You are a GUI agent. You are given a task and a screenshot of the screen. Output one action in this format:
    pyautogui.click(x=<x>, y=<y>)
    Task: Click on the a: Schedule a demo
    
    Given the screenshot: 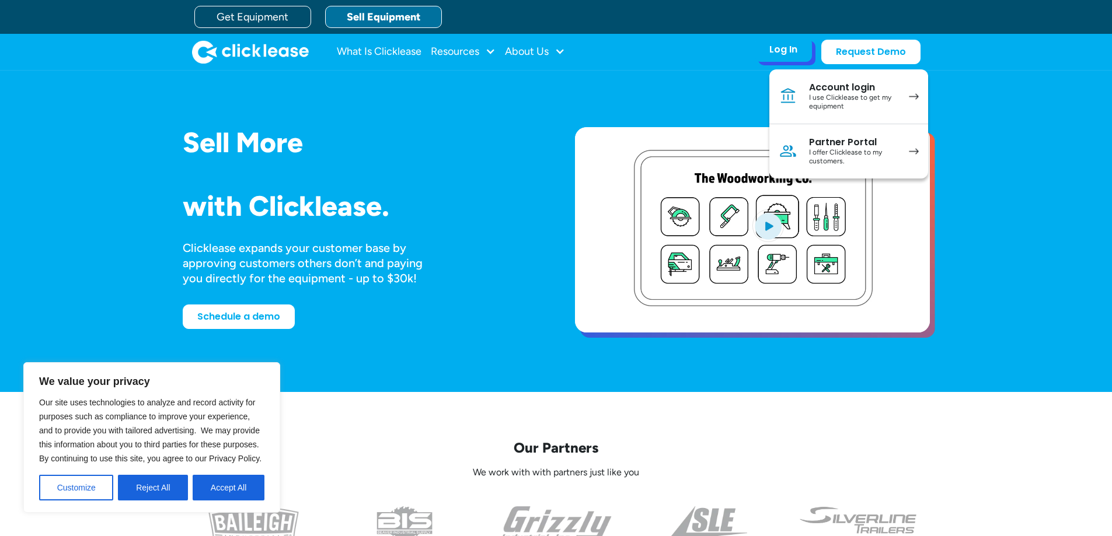 What is the action you would take?
    pyautogui.click(x=239, y=317)
    